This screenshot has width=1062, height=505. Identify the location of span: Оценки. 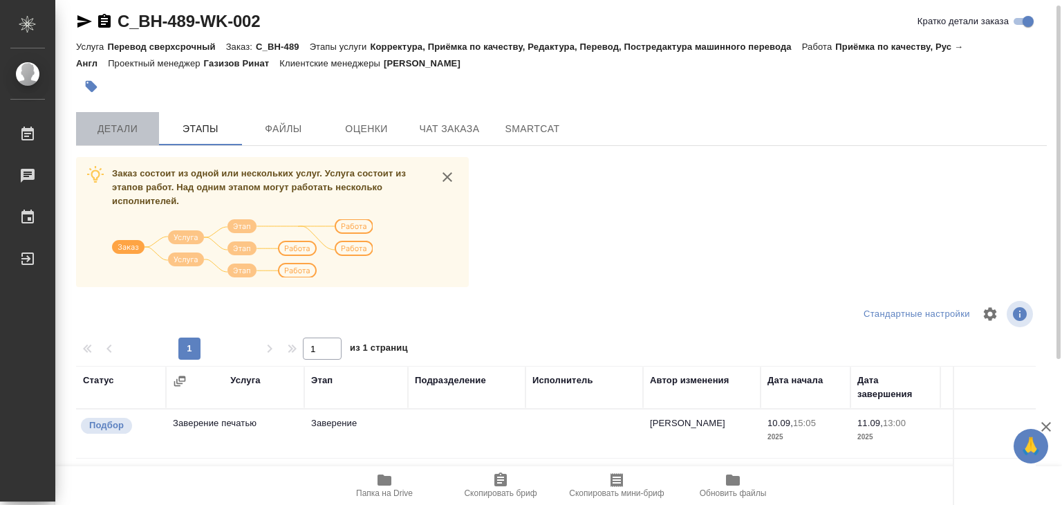
(367, 129).